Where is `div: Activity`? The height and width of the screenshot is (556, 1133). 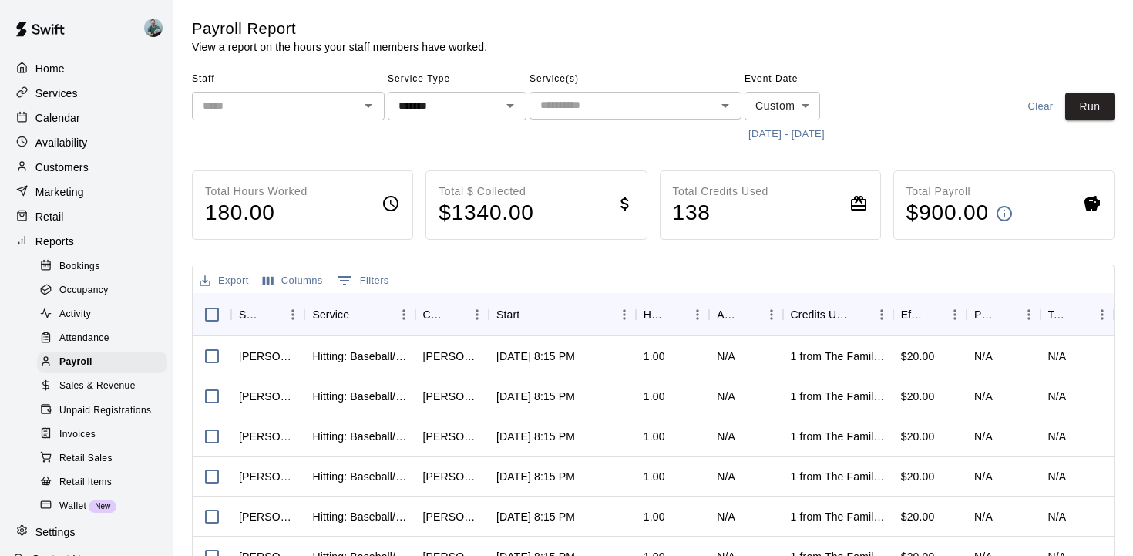 div: Activity is located at coordinates (102, 315).